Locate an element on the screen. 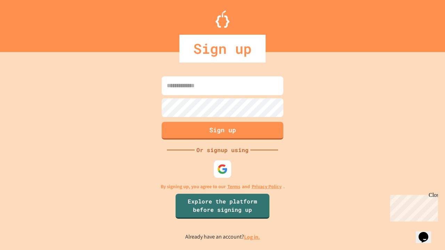 The height and width of the screenshot is (250, 445). div: Sign up is located at coordinates (223, 49).